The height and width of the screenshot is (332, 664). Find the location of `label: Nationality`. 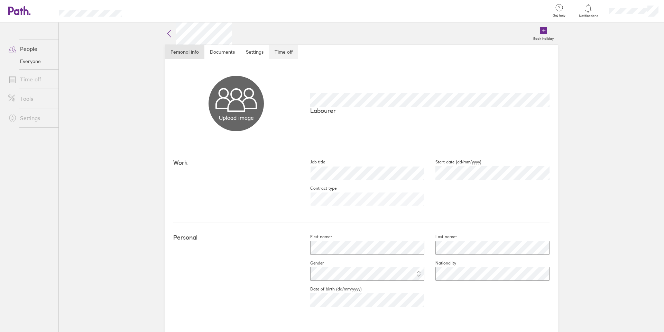

label: Nationality is located at coordinates (440, 263).